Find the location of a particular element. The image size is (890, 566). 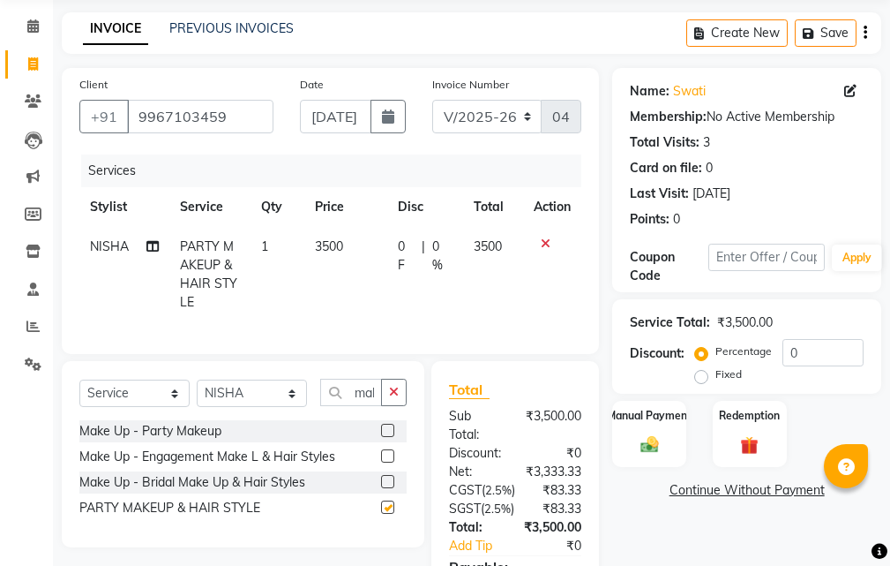

div: Membership: is located at coordinates (668, 116).